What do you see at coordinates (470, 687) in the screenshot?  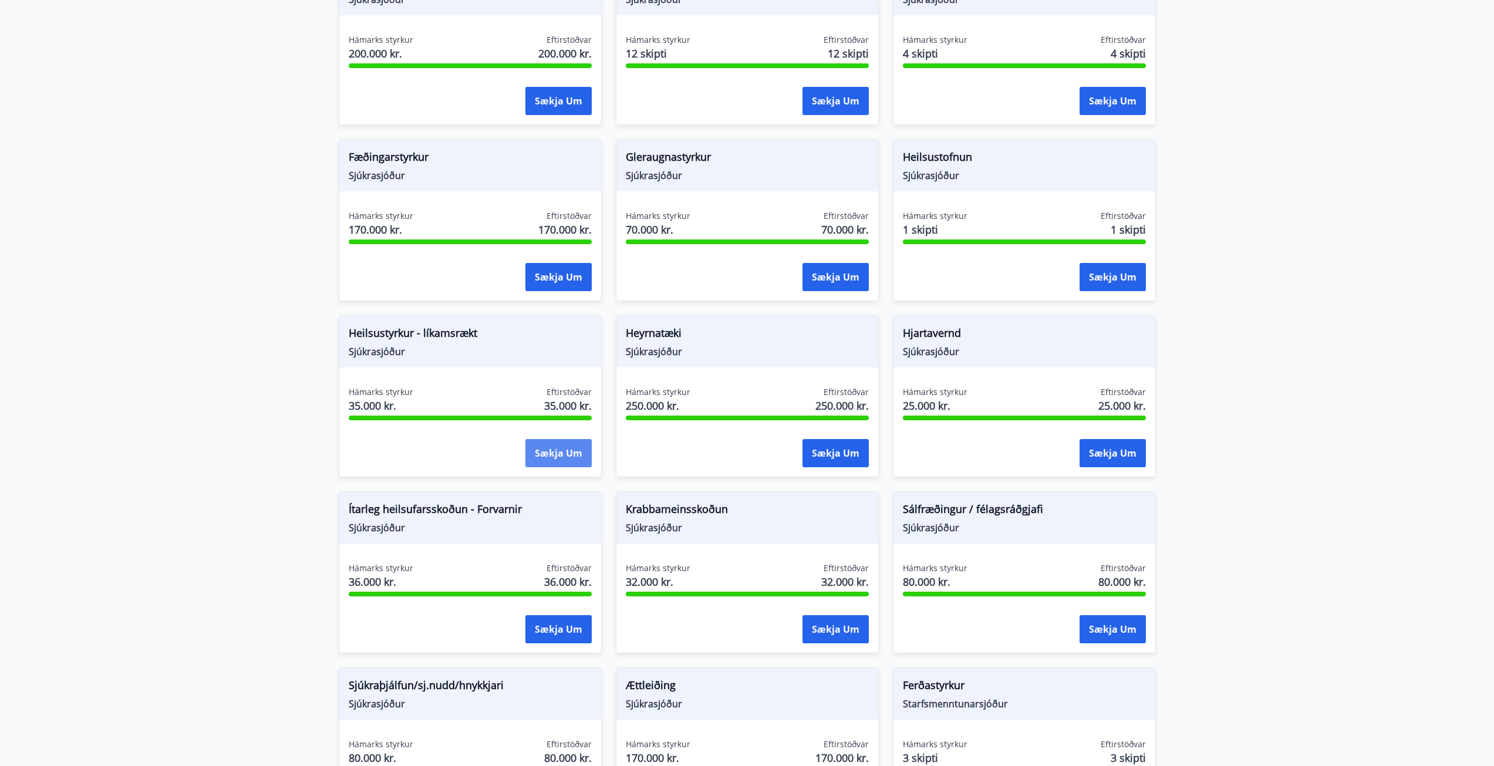 I see `span: Sjúkraþjálfun/sj.nudd/hnykkjari` at bounding box center [470, 687].